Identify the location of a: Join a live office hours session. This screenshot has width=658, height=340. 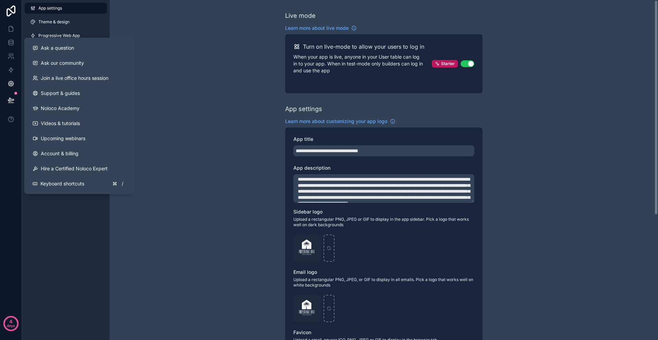
(79, 78).